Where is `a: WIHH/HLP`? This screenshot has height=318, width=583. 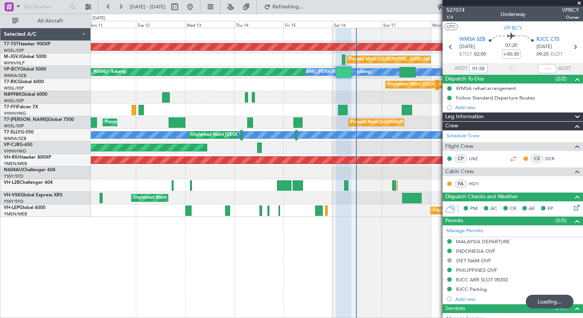 a: WIHH/HLP is located at coordinates (14, 63).